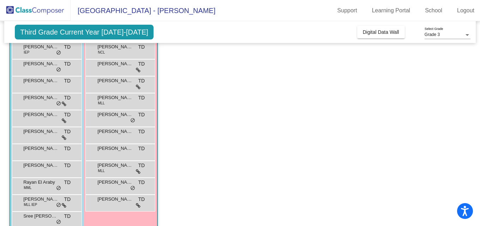  What do you see at coordinates (381, 32) in the screenshot?
I see `button: Digital Data Wall` at bounding box center [381, 32].